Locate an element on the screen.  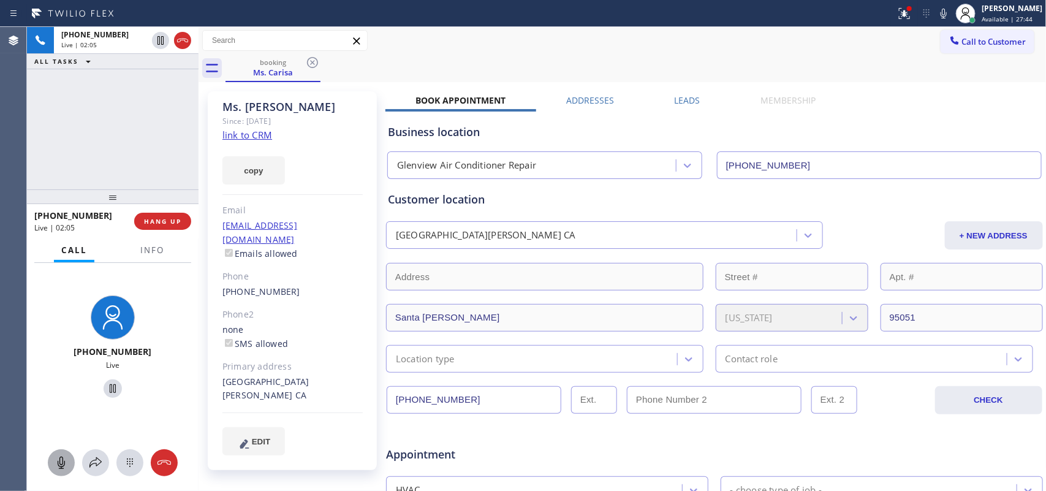
span: ALL TASKS is located at coordinates (56, 61).